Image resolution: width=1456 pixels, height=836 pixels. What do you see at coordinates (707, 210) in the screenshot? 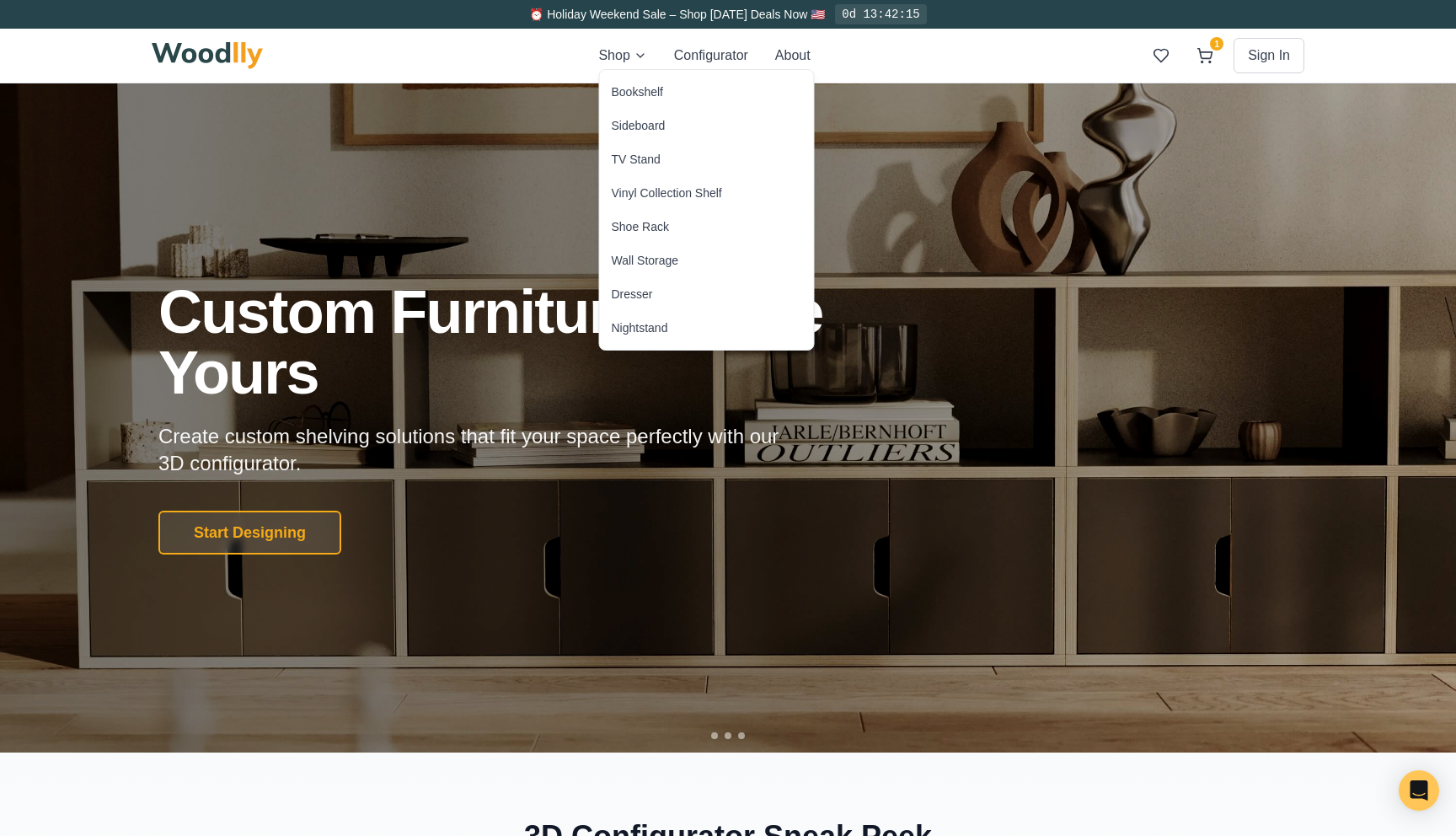
I see `div: Shop` at bounding box center [707, 210].